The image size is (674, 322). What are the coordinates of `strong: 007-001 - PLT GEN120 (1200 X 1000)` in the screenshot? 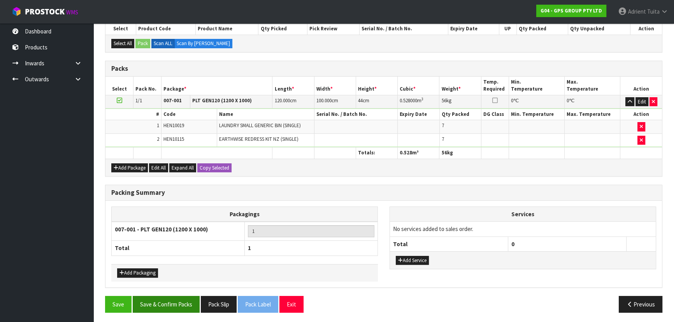 It's located at (161, 229).